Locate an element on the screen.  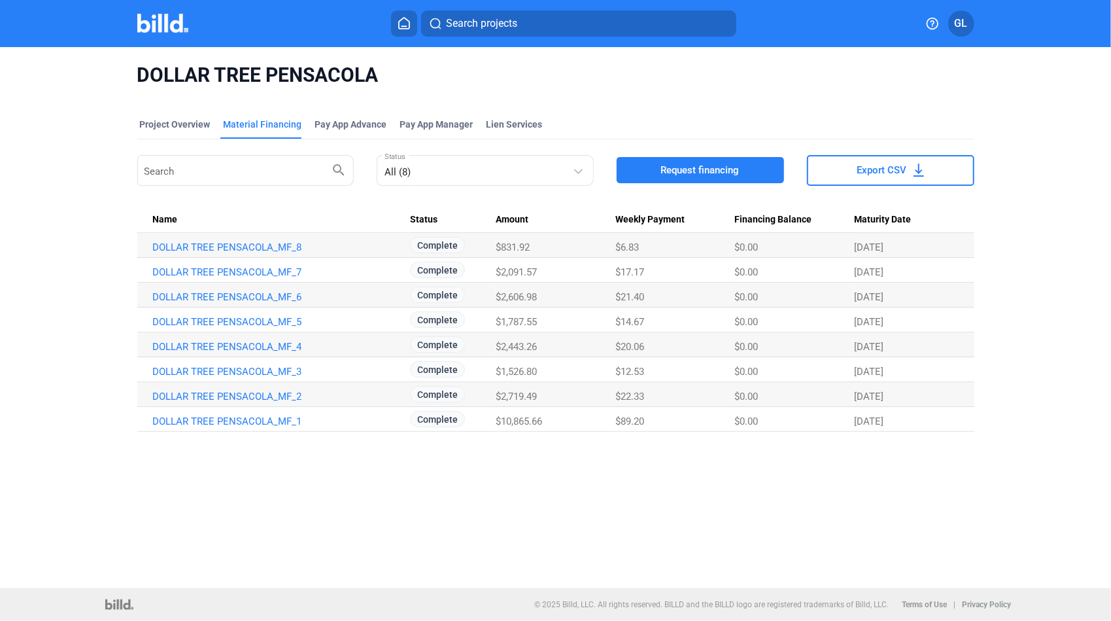
span: $6.83 is located at coordinates (627, 247).